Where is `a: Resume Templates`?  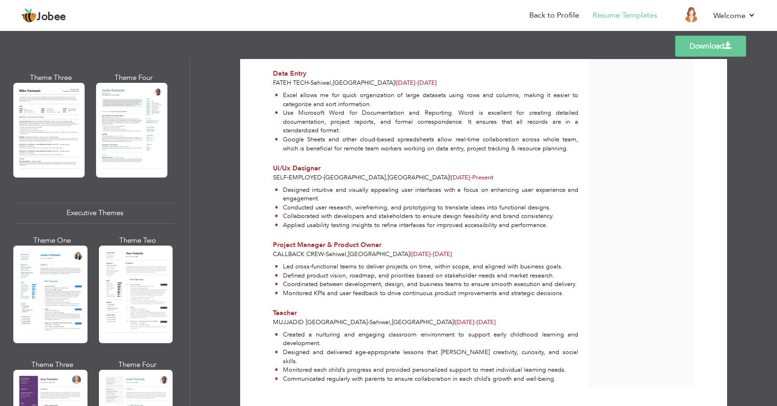
a: Resume Templates is located at coordinates (625, 15).